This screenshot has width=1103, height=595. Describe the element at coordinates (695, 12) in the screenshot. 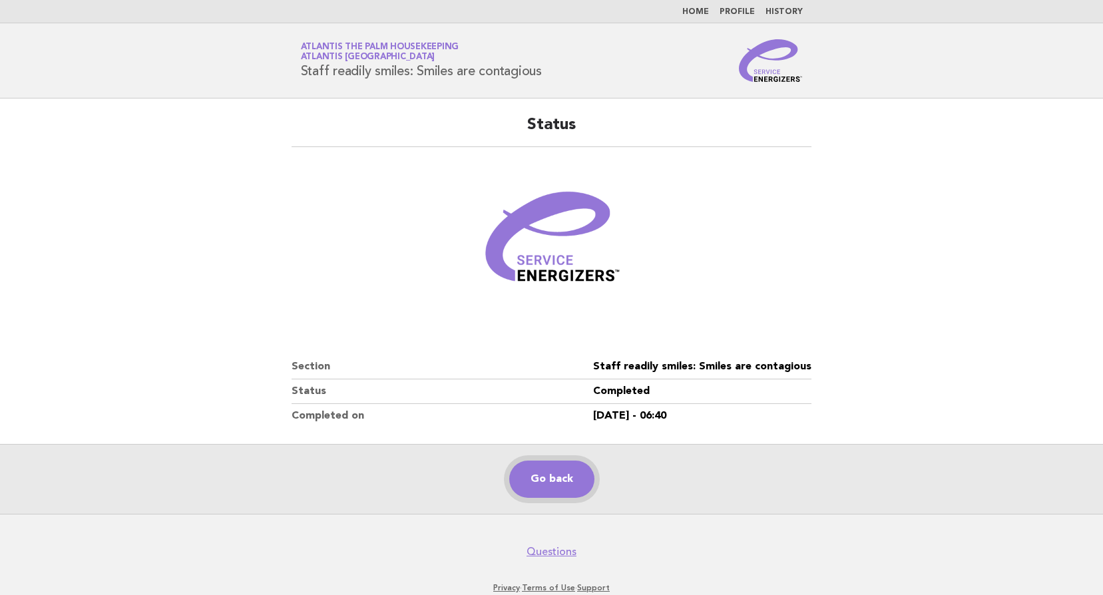

I see `a: Home` at that location.